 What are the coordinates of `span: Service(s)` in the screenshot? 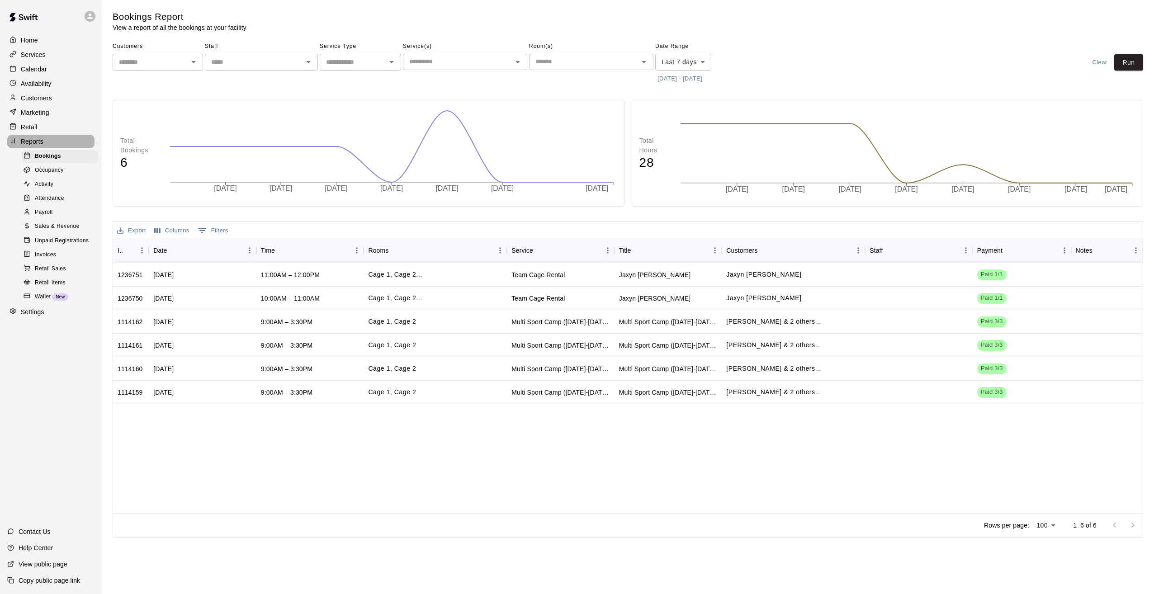 It's located at (465, 47).